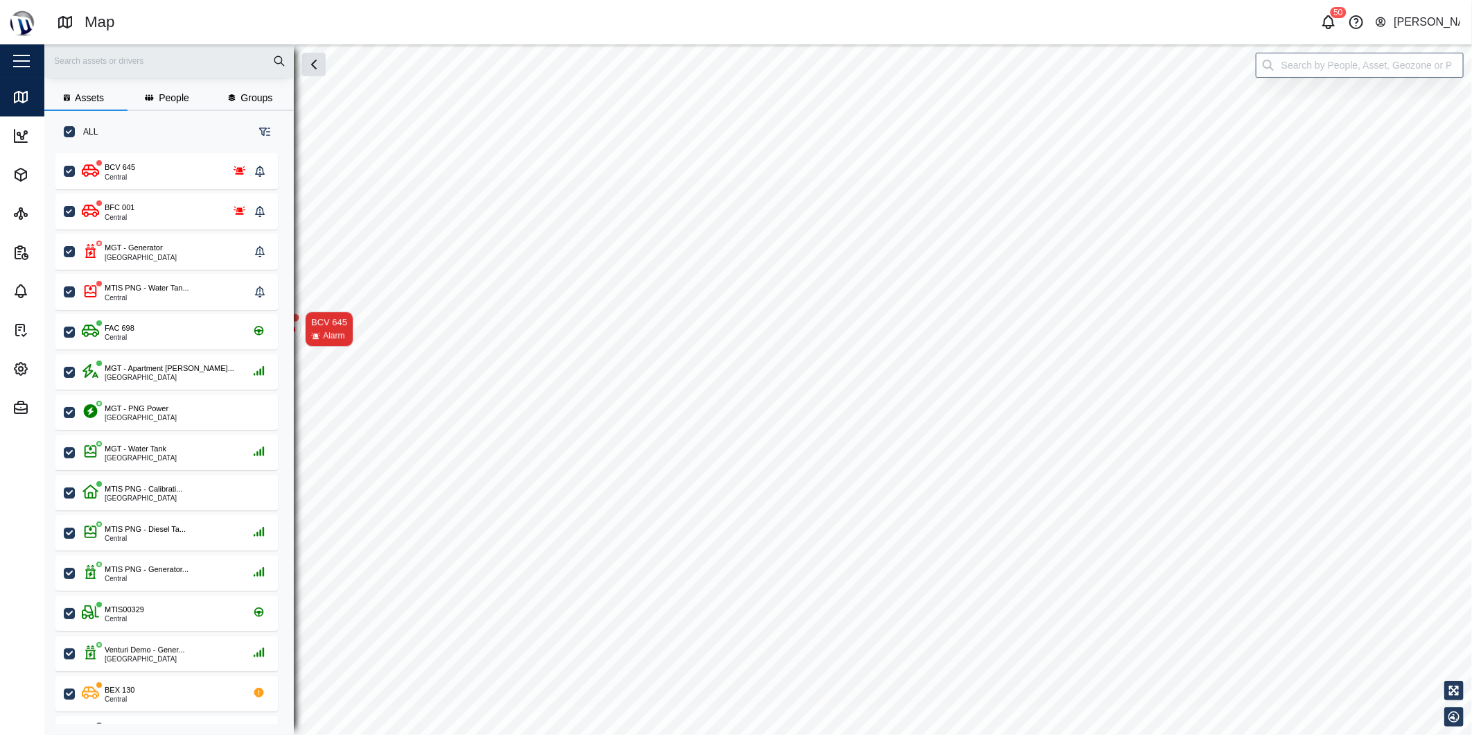 The image size is (1472, 735). Describe the element at coordinates (1360, 65) in the screenshot. I see `input: Search by People, Asset, Geozone or Place` at that location.